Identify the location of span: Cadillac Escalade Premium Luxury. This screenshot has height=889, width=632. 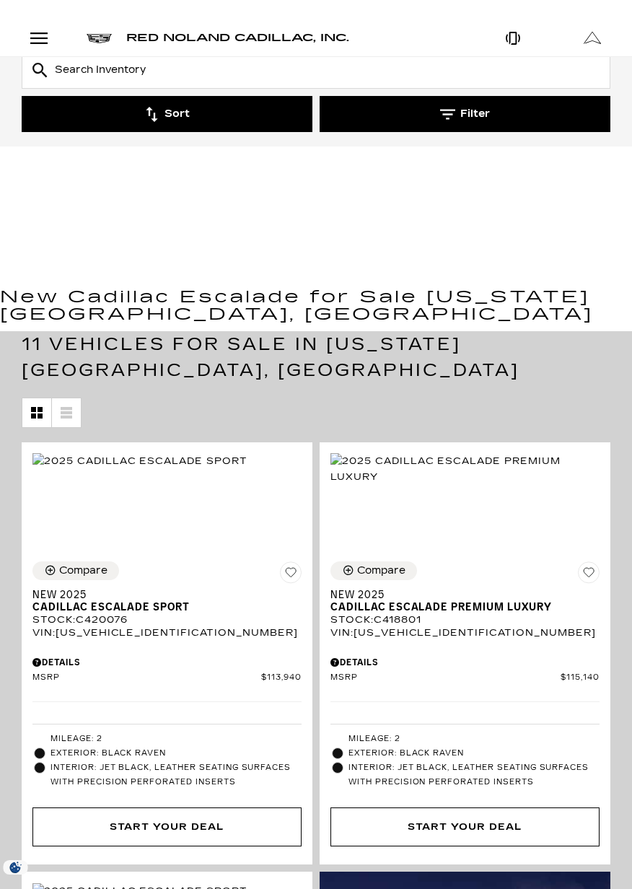
(460, 607).